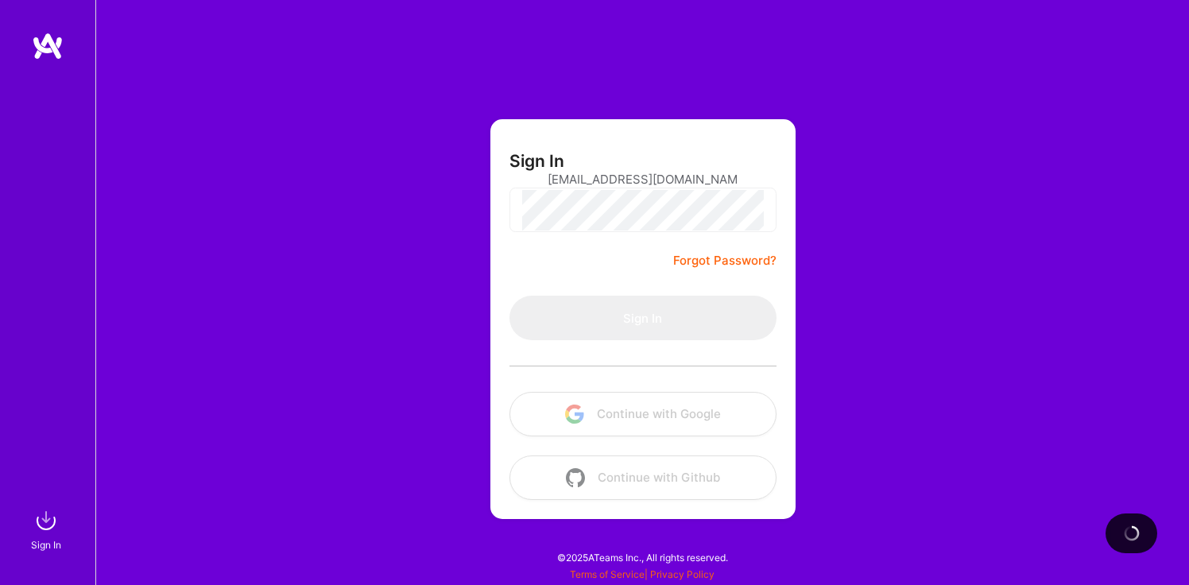 Image resolution: width=1189 pixels, height=585 pixels. I want to click on img: sign in, so click(46, 521).